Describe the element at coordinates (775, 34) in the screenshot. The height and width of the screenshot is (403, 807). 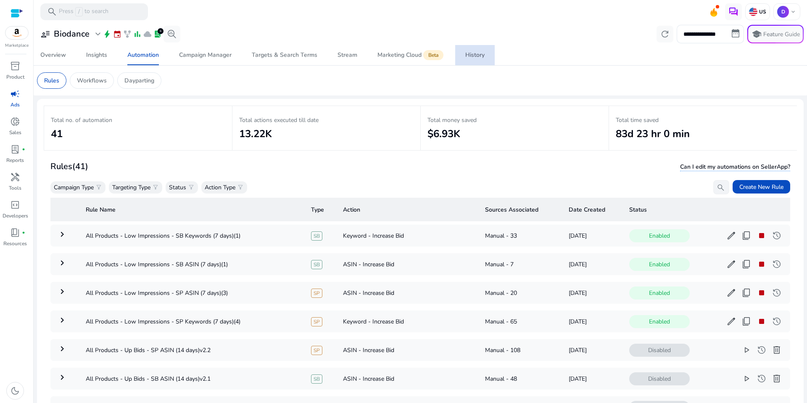
I see `button: schoolFeature Guide` at that location.